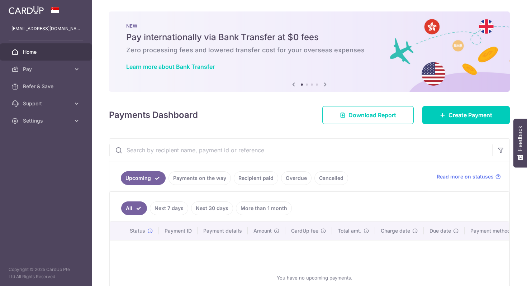  Describe the element at coordinates (469, 177) in the screenshot. I see `a: Read more on statuses` at that location.